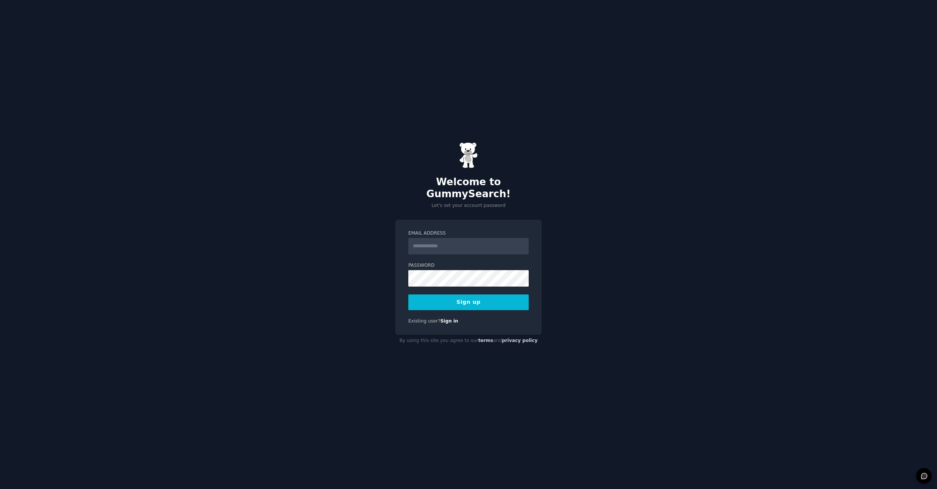 This screenshot has height=489, width=937. I want to click on h2: Welcome to GummySearch!, so click(469, 188).